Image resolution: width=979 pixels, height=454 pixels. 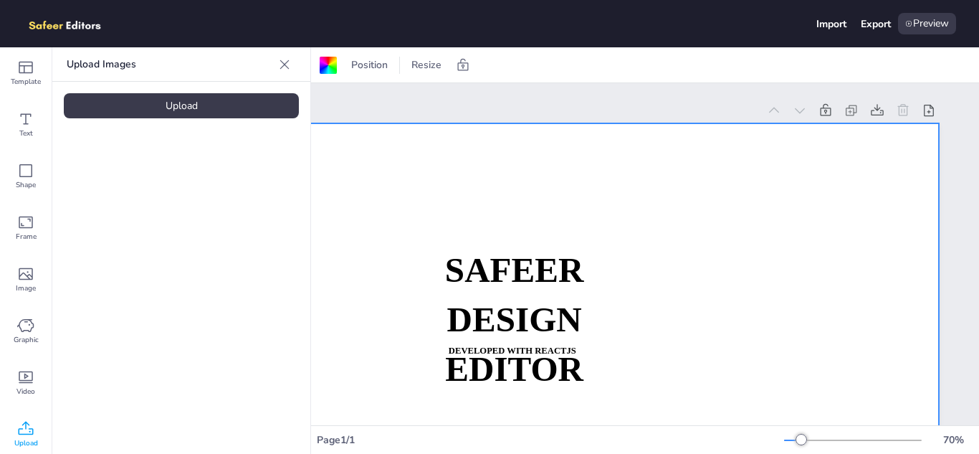 What do you see at coordinates (26, 82) in the screenshot?
I see `span: Template` at bounding box center [26, 82].